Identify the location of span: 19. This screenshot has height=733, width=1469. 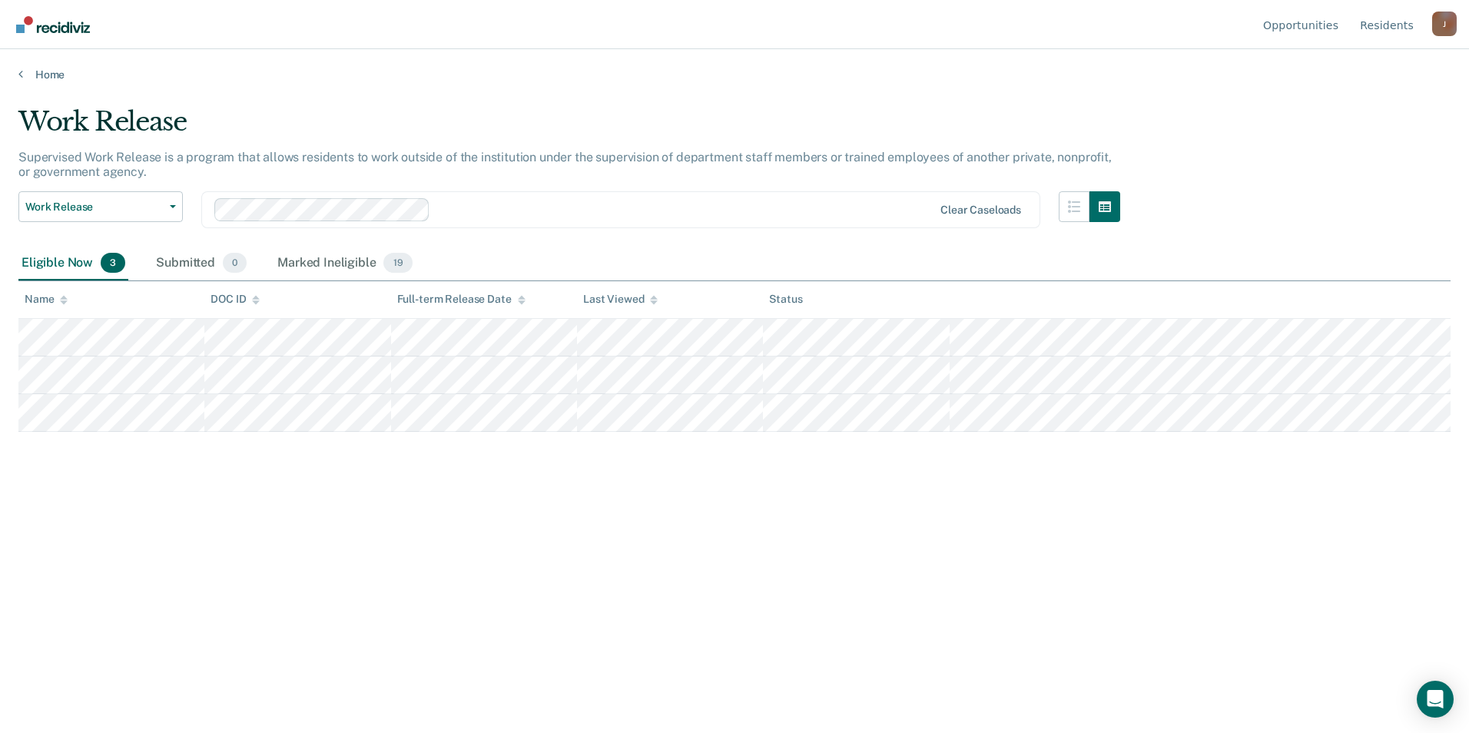
(397, 263).